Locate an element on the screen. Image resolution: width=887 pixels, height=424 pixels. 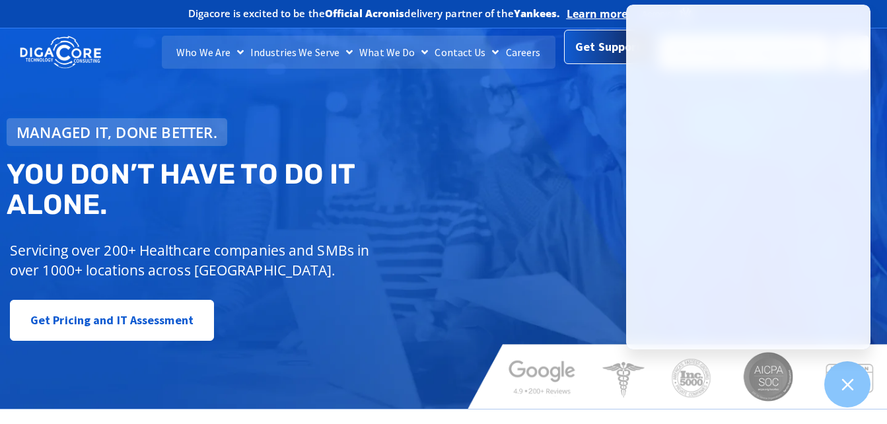
a: Managed IT, done better. is located at coordinates (117, 132).